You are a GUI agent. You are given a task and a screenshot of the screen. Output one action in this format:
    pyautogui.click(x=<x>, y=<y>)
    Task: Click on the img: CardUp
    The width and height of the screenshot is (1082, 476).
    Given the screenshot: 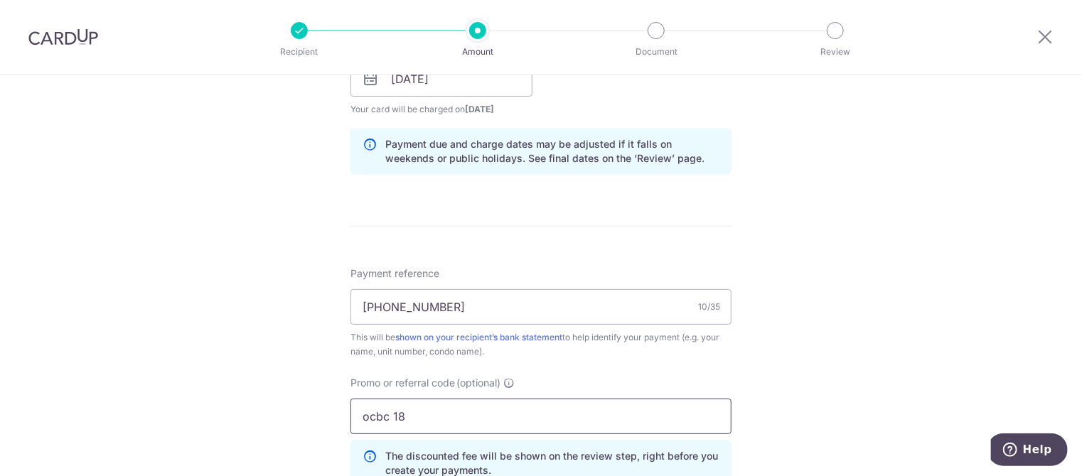 What is the action you would take?
    pyautogui.click(x=63, y=37)
    